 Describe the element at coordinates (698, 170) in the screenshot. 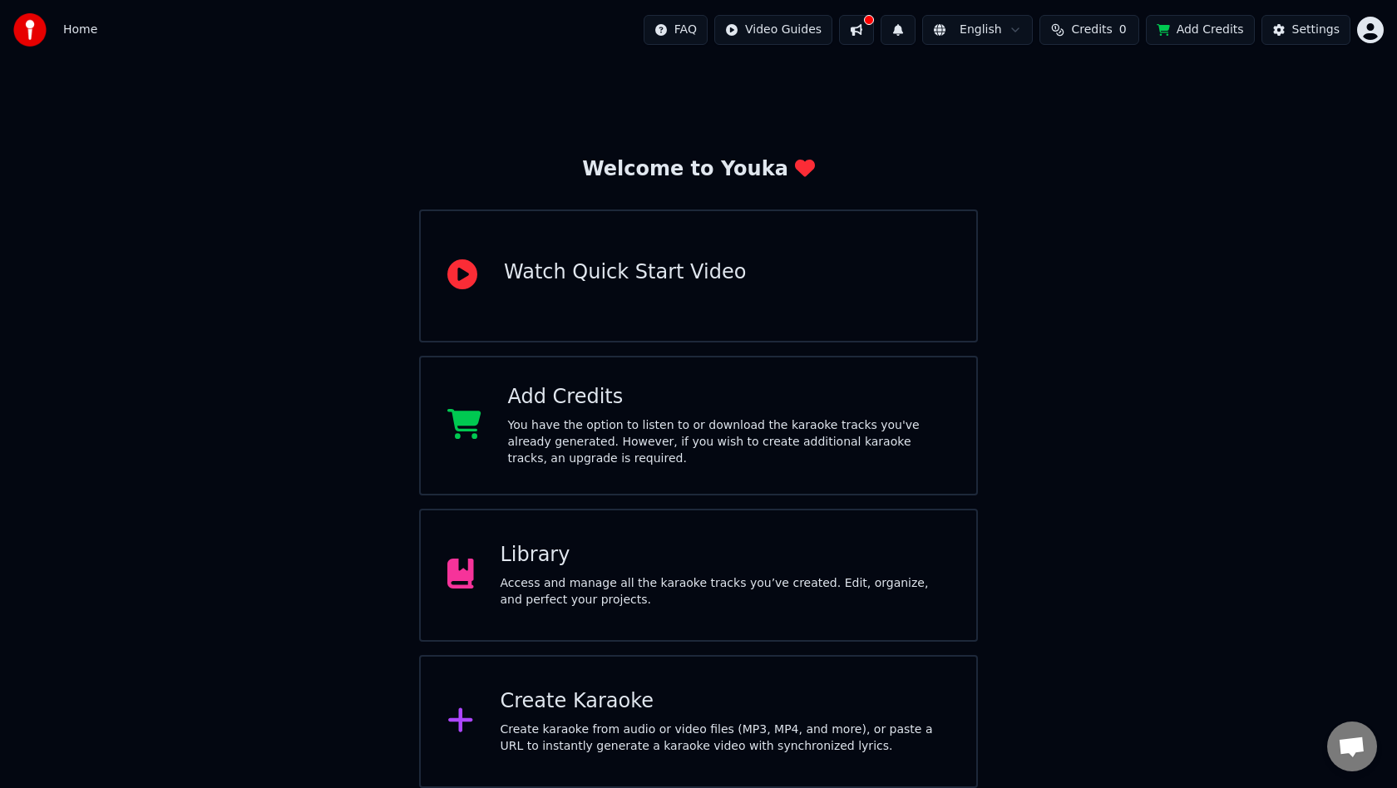

I see `div: Welcome to Youka` at that location.